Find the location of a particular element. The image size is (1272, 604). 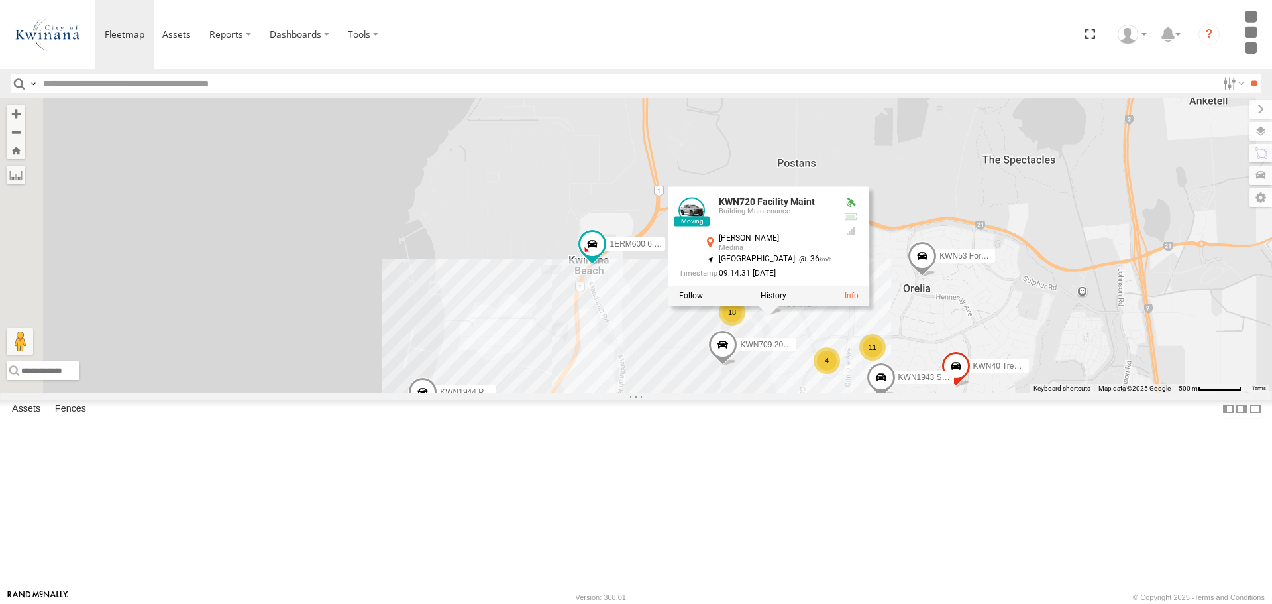

label: Assets is located at coordinates (26, 409).